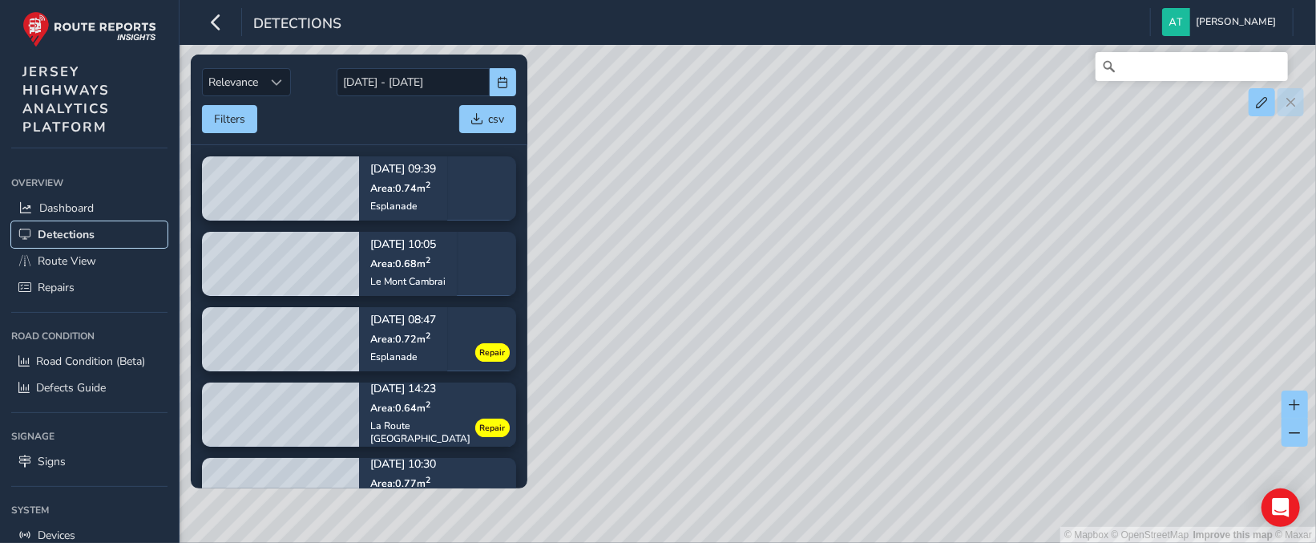 The image size is (1316, 543). Describe the element at coordinates (400, 406) in the screenshot. I see `span: Area: 0.64 m` at that location.